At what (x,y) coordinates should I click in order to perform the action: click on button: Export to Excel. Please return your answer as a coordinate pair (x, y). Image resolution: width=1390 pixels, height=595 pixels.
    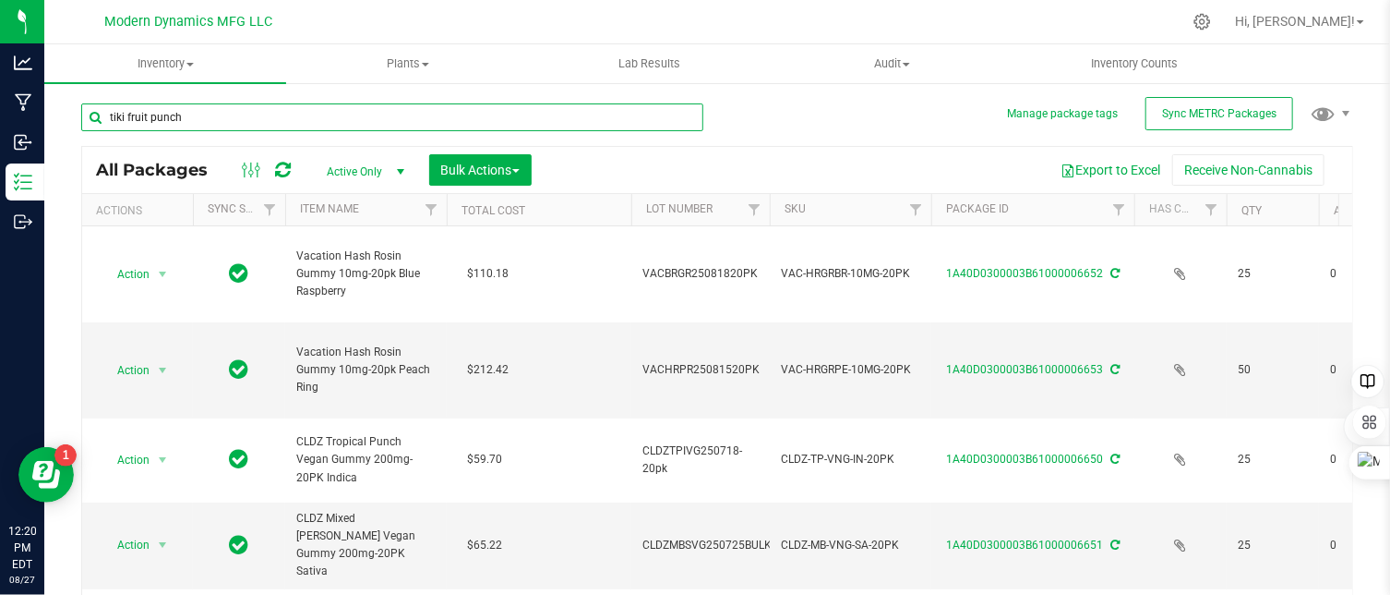
    Looking at the image, I should click on (1111, 170).